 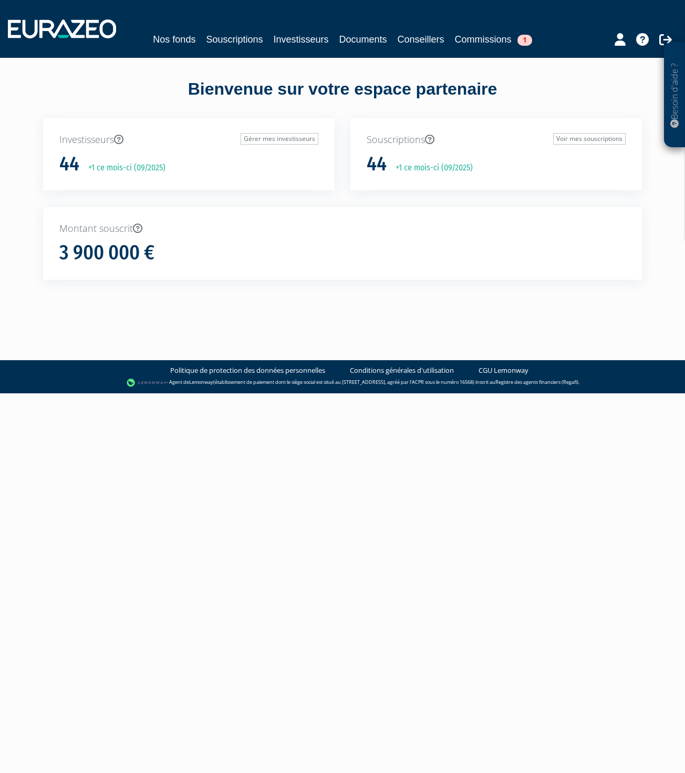 What do you see at coordinates (62, 29) in the screenshot?
I see `img: 1732889491-logotype_eurazeo_blanc_rvb.png` at bounding box center [62, 29].